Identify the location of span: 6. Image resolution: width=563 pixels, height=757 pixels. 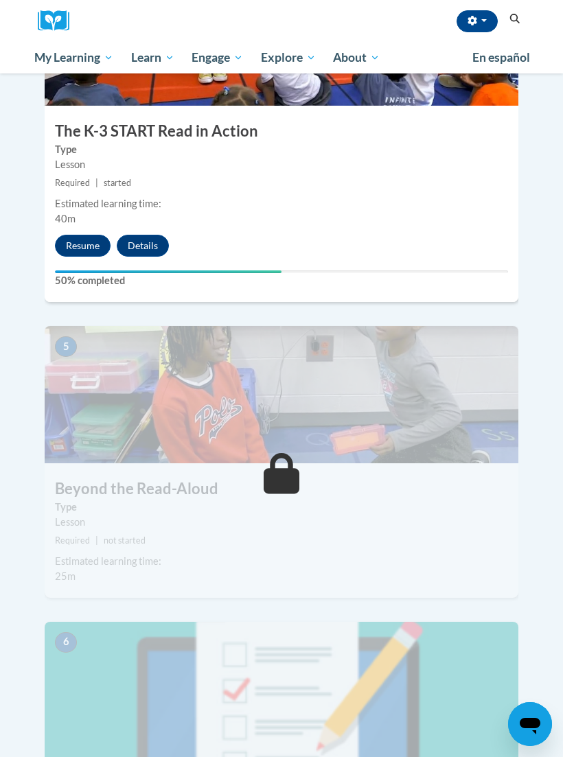
(66, 642).